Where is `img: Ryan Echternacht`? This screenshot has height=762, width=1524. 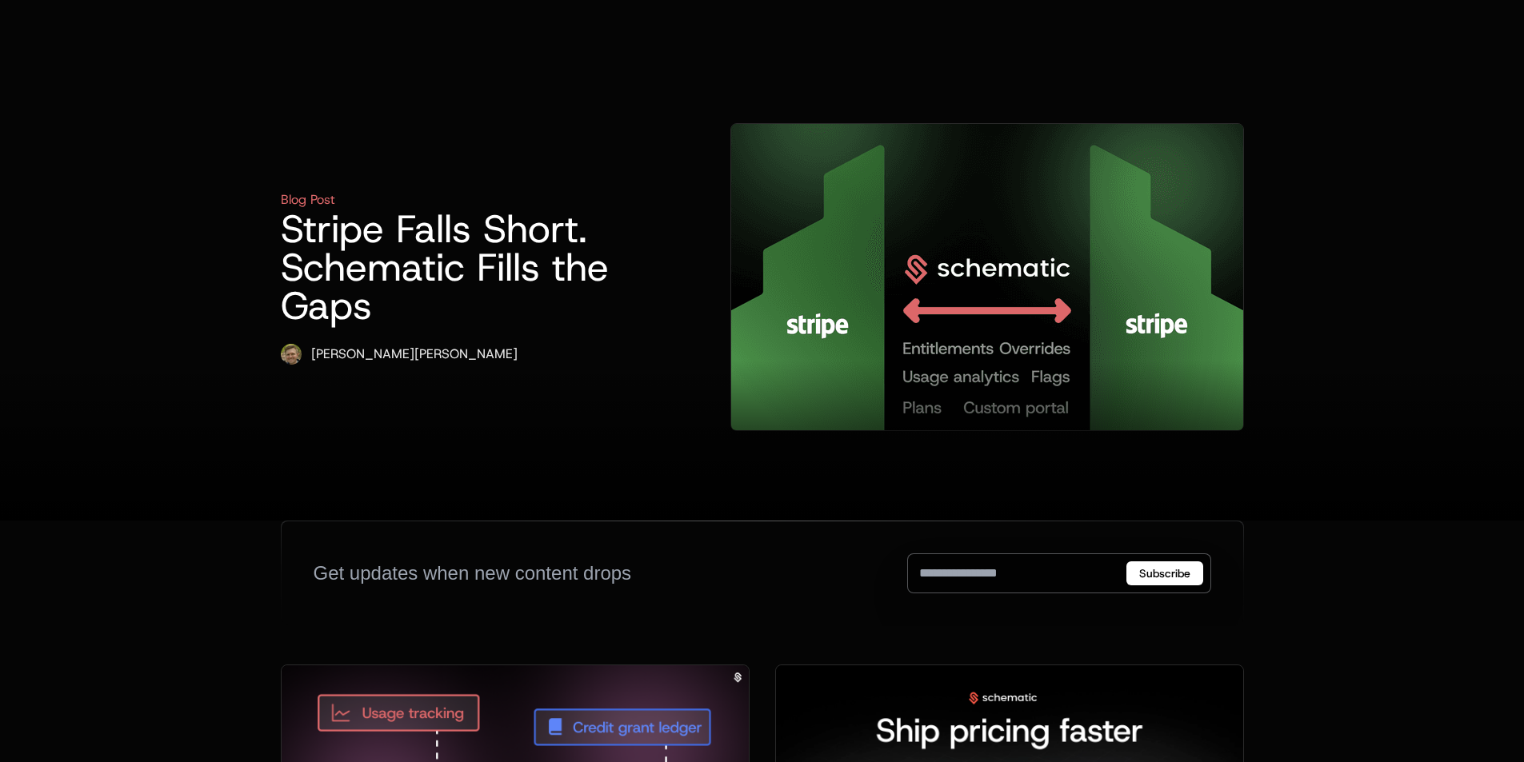 img: Ryan Echternacht is located at coordinates (291, 354).